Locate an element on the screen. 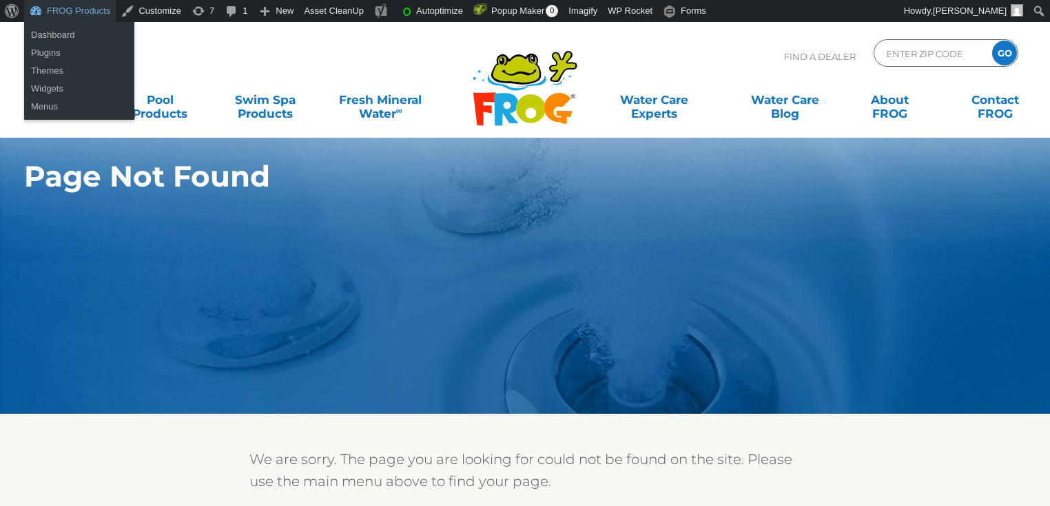 The height and width of the screenshot is (506, 1050). a: Menus is located at coordinates (79, 107).